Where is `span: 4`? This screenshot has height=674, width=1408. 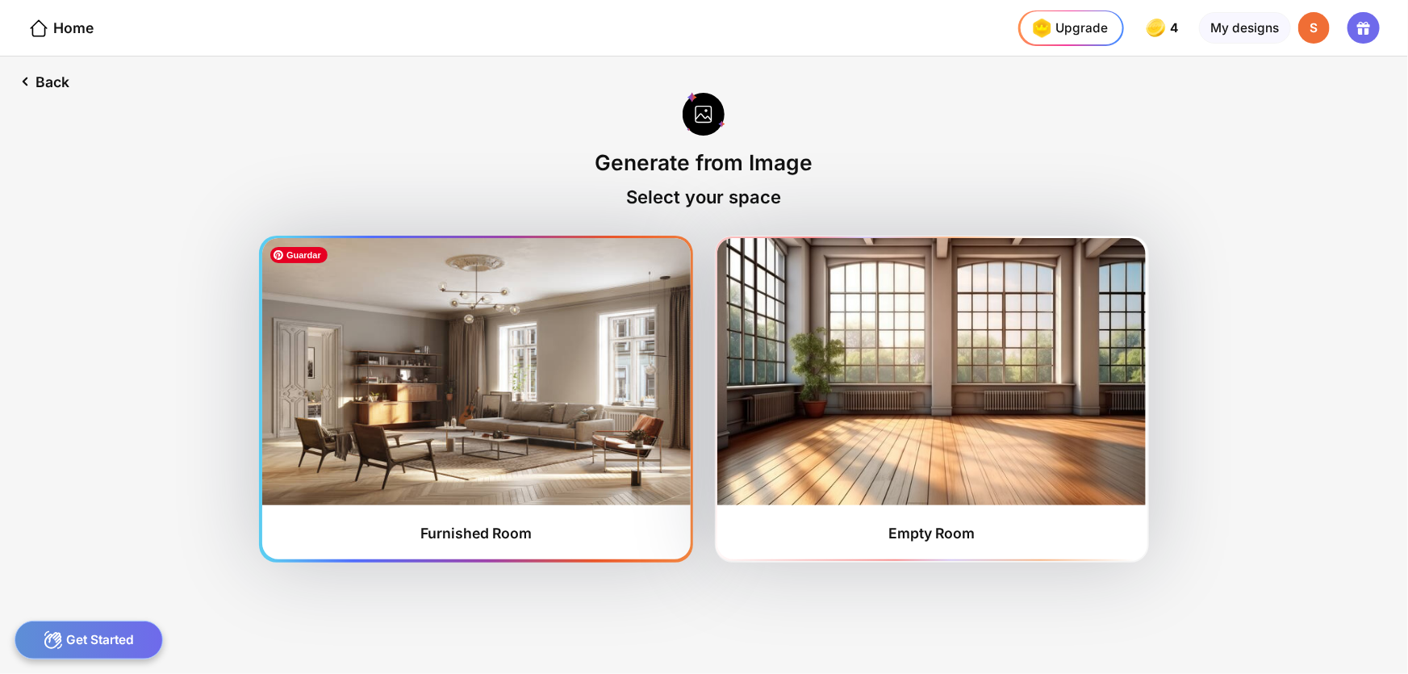 span: 4 is located at coordinates (1176, 28).